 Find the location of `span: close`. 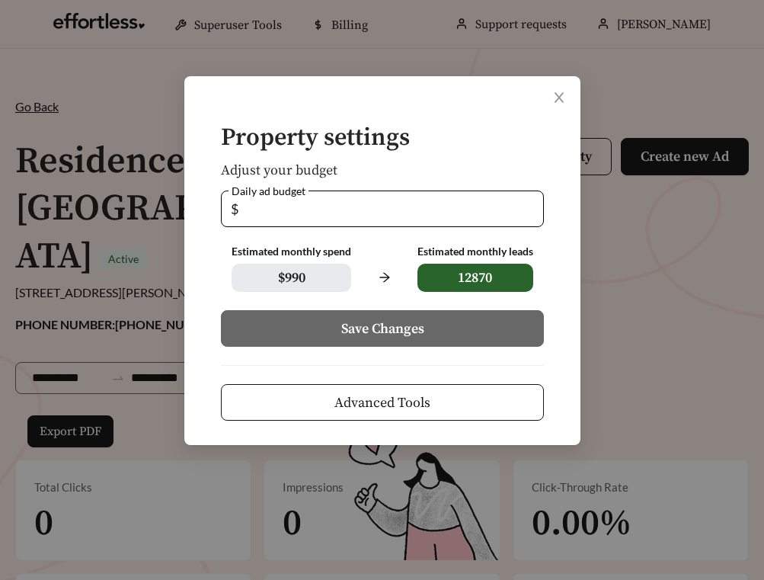

span: close is located at coordinates (559, 97).